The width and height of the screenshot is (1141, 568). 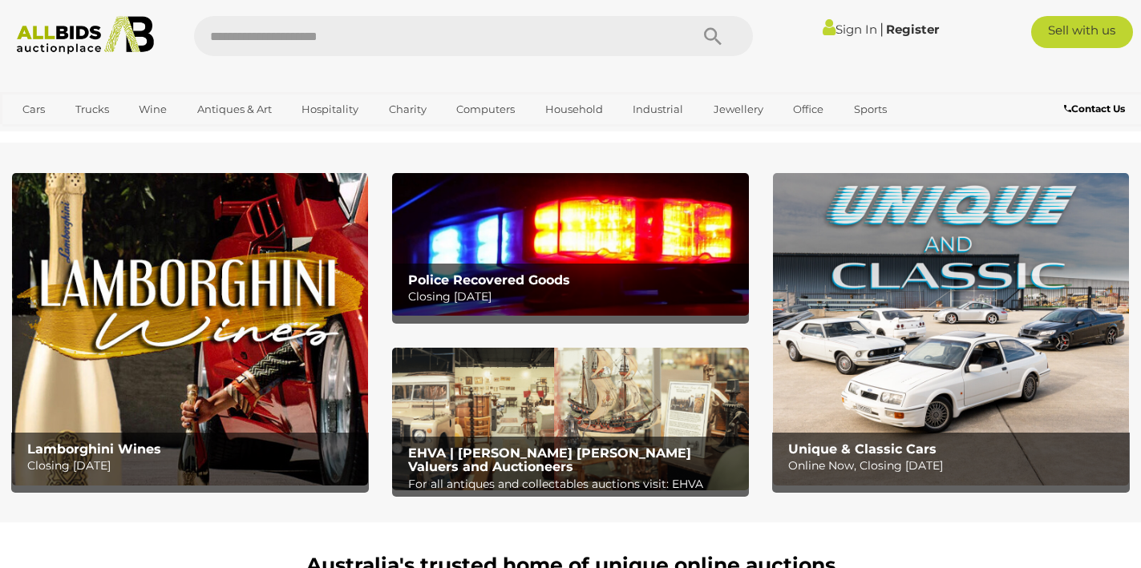 I want to click on b: Lamborghini Wines, so click(x=94, y=449).